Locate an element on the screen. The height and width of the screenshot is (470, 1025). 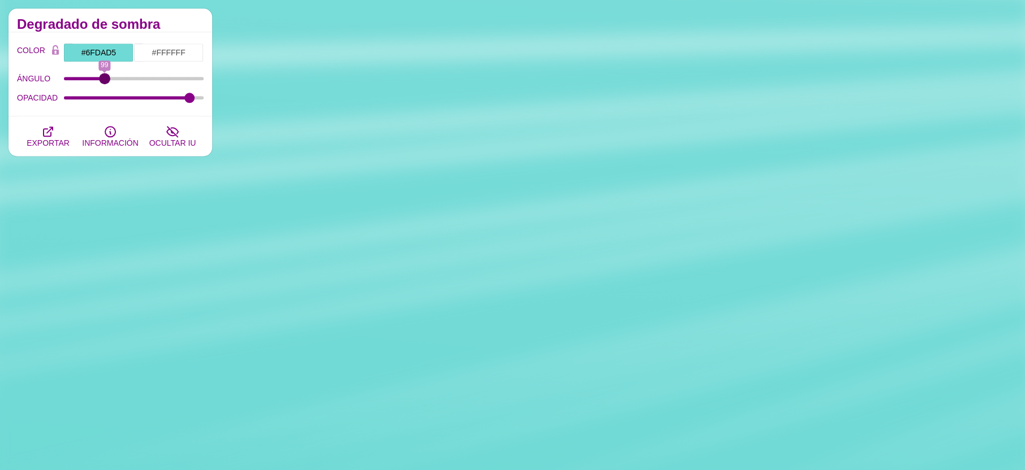
font: COLOR is located at coordinates (31, 50).